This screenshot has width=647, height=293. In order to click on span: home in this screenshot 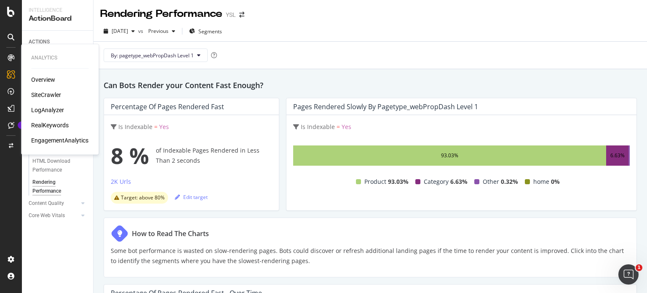, I will do `click(541, 182)`.